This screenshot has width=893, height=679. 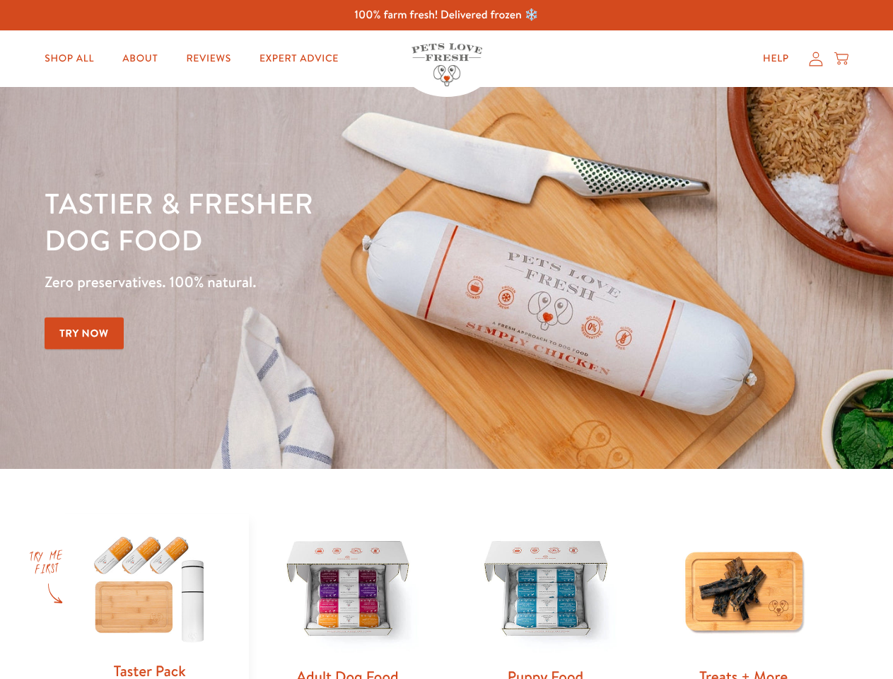 I want to click on a: Shop All, so click(x=69, y=59).